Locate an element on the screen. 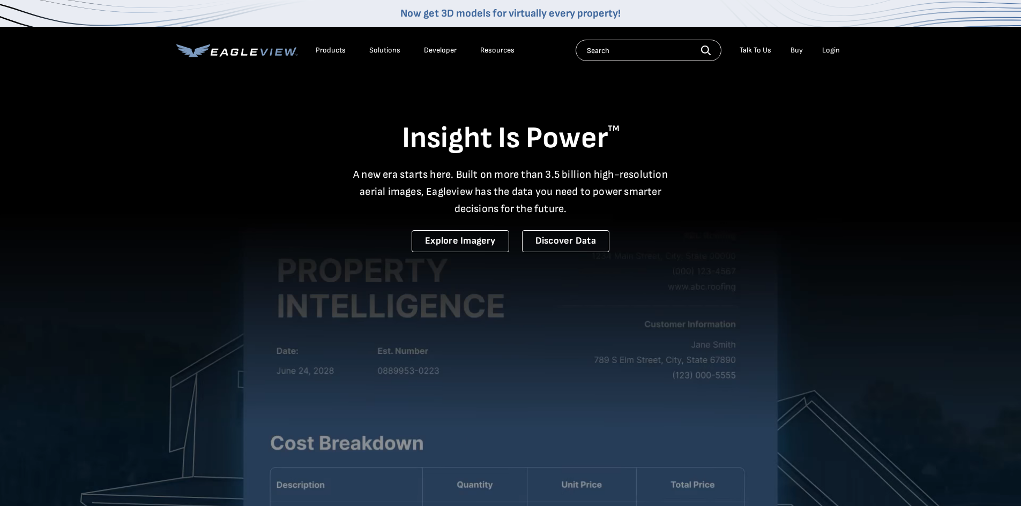 The image size is (1021, 506). div: Login is located at coordinates (830, 50).